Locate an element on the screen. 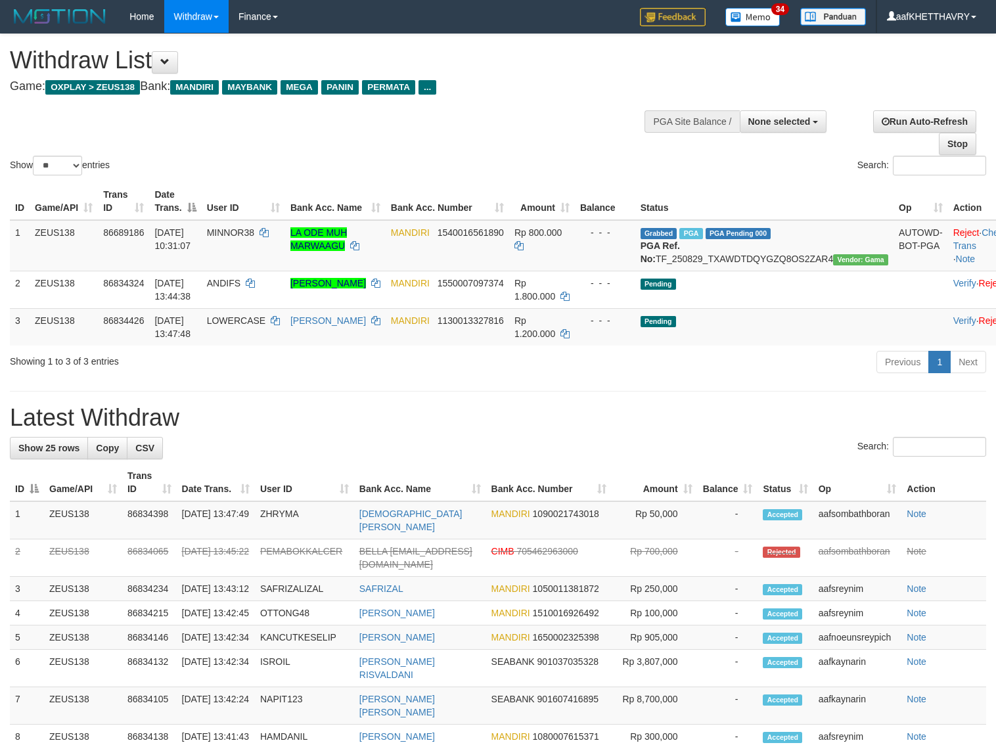 This screenshot has width=996, height=747. span: Copy 1540016561890 to clipboard is located at coordinates (470, 233).